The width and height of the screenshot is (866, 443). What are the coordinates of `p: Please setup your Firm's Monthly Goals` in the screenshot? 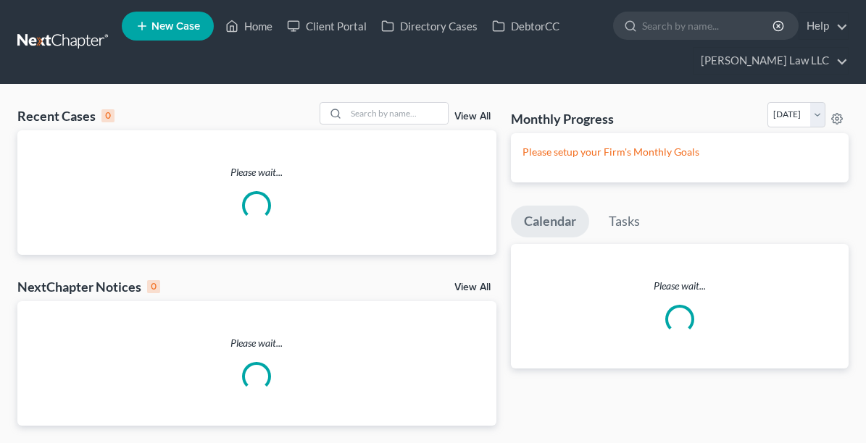 It's located at (680, 152).